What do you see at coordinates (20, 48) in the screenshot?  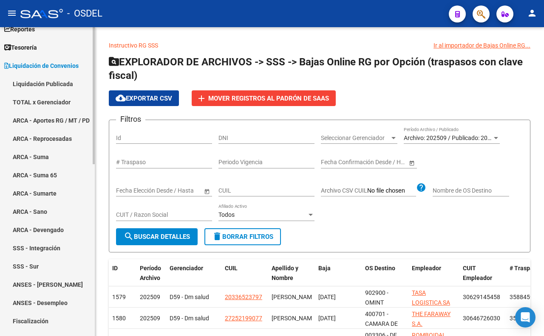 I see `span: Tesorería` at bounding box center [20, 48].